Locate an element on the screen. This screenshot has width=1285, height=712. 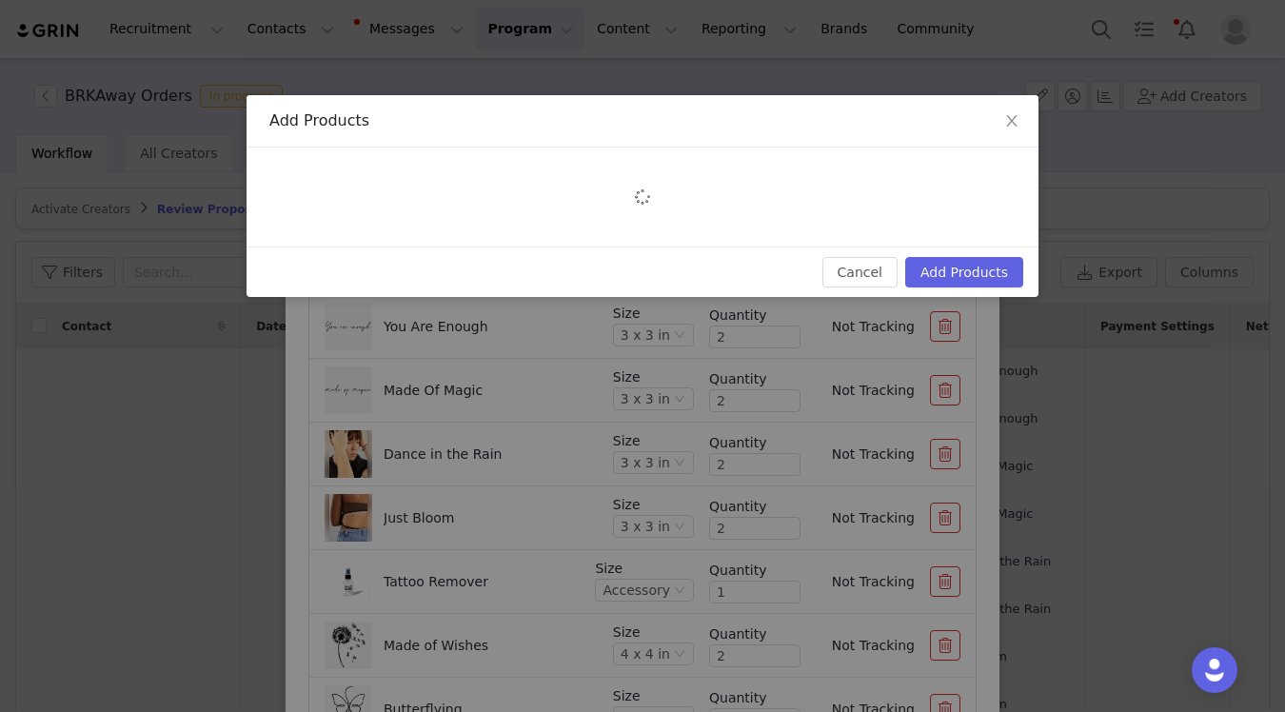
button: Add Products is located at coordinates (964, 272).